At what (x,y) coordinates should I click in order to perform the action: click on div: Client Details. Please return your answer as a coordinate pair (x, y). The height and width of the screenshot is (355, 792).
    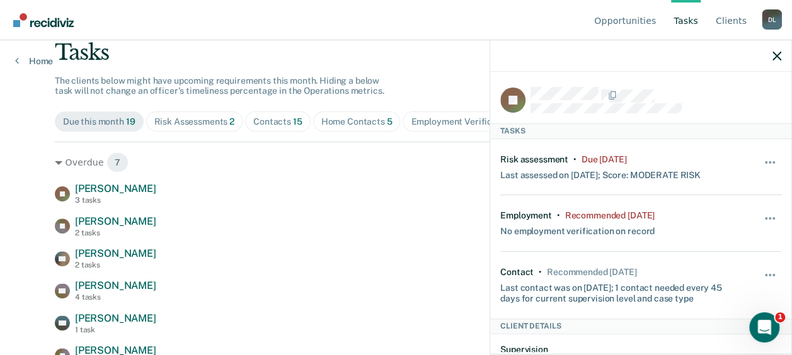
    Looking at the image, I should click on (640, 326).